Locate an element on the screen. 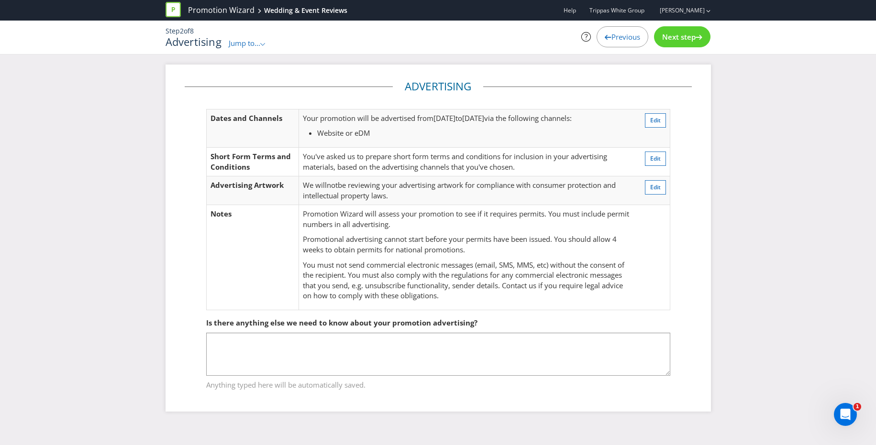 Image resolution: width=876 pixels, height=445 pixels. span: of is located at coordinates (187, 31).